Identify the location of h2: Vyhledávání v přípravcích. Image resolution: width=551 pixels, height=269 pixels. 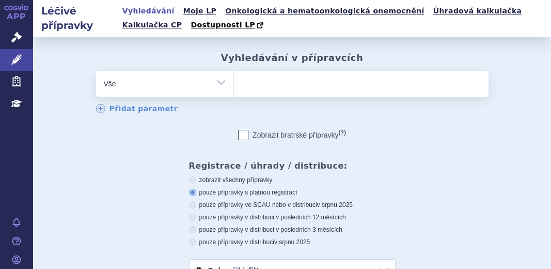
(292, 58).